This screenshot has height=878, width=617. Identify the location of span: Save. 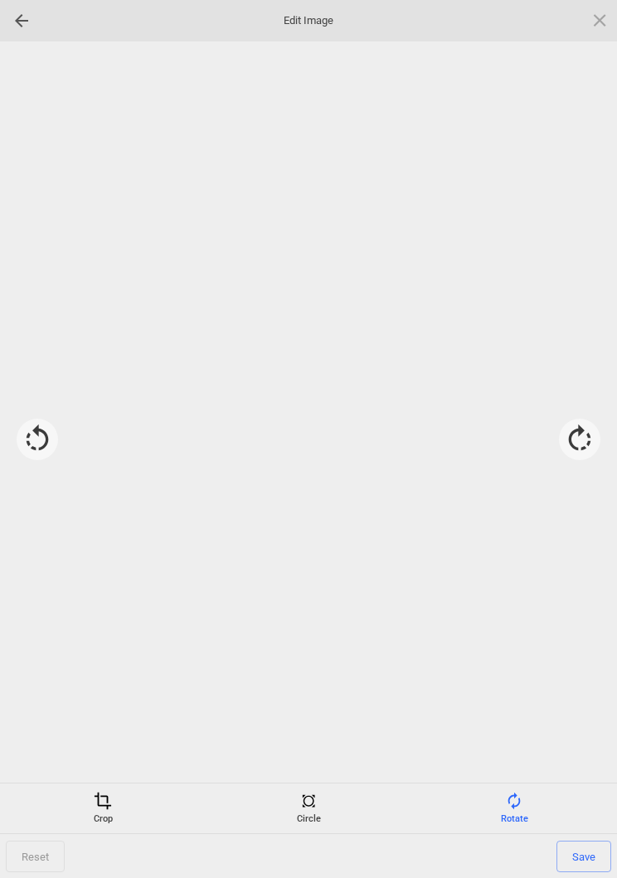
(584, 857).